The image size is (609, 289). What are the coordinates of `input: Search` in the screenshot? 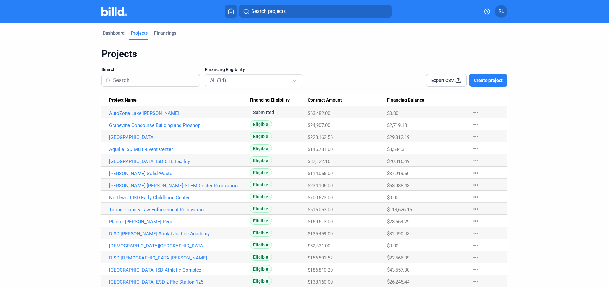 It's located at (154, 80).